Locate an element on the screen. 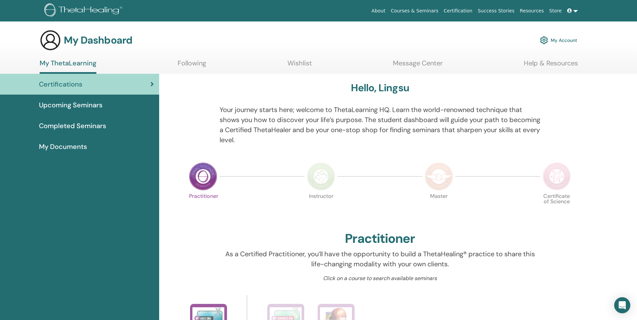 The width and height of the screenshot is (637, 320). span: Upcoming Seminars is located at coordinates (71, 105).